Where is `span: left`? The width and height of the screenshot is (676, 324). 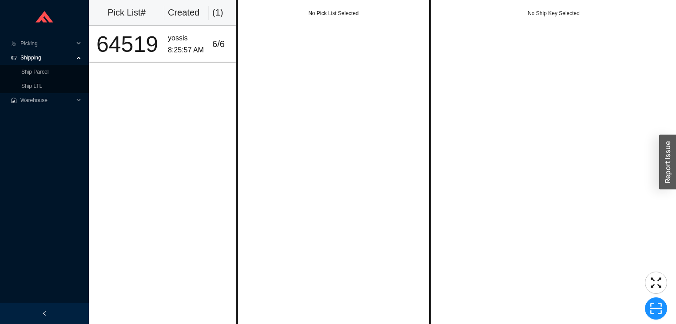
span: left is located at coordinates (44, 313).